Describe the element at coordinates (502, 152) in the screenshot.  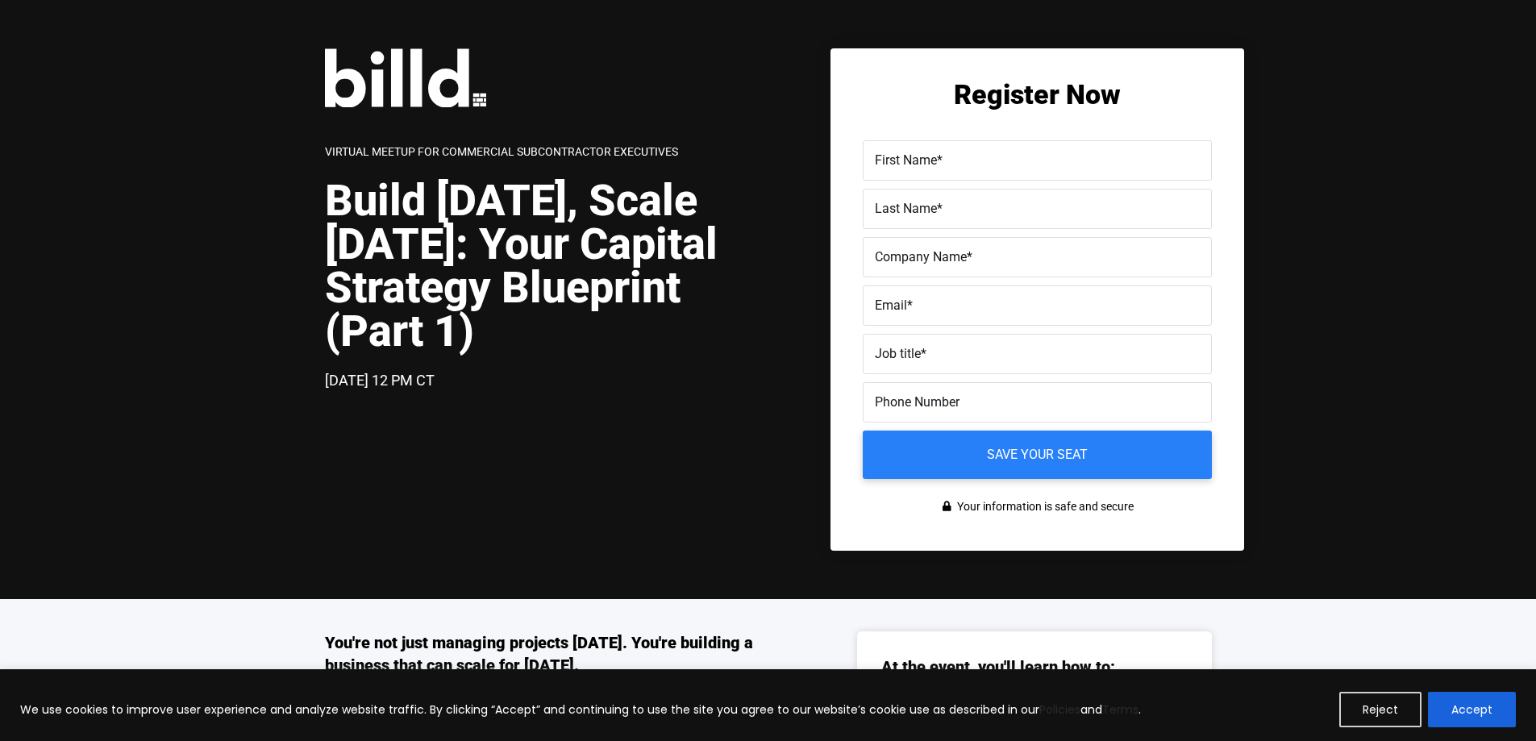
I see `span: Virtual Meetup for Commercial Subcontractor Executives` at that location.